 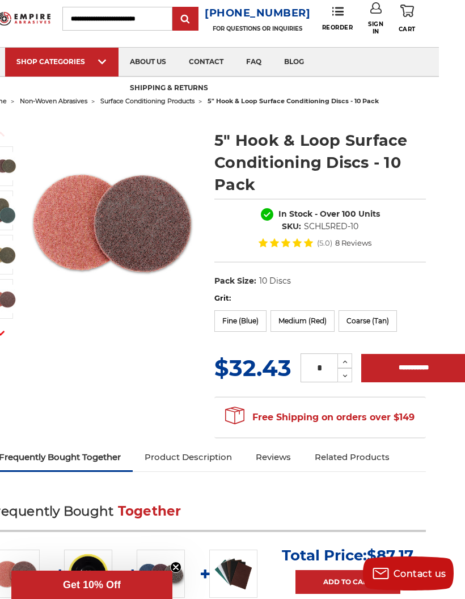 I want to click on a: Related Products, so click(x=352, y=457).